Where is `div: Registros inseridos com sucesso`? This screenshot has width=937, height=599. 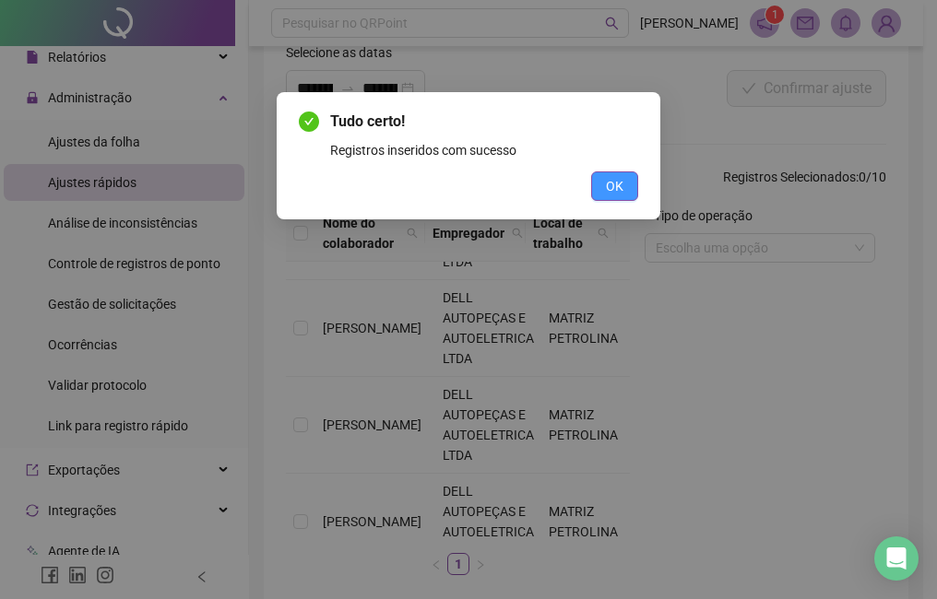 div: Registros inseridos com sucesso is located at coordinates (484, 150).